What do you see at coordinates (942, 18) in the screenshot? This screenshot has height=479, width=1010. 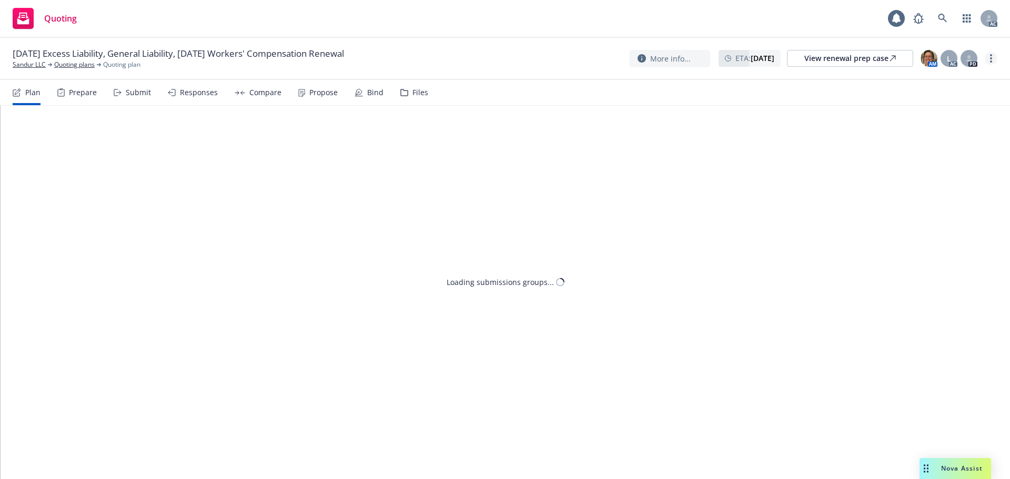 I see `a: Search` at bounding box center [942, 18].